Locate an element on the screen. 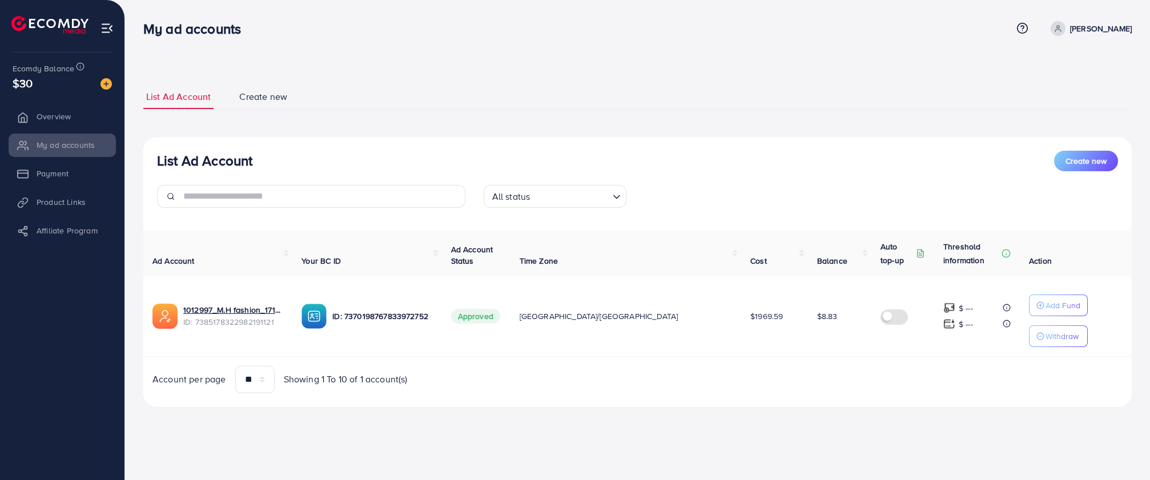 This screenshot has height=480, width=1150. p: Threshold information is located at coordinates (971, 254).